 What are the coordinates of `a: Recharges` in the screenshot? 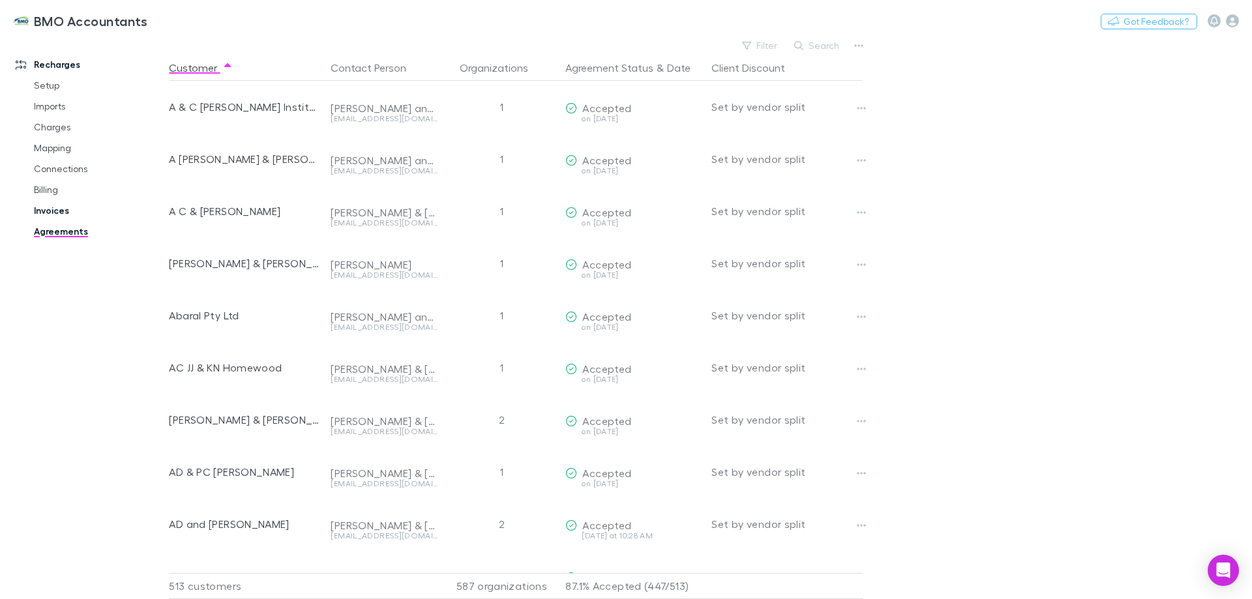 It's located at (89, 65).